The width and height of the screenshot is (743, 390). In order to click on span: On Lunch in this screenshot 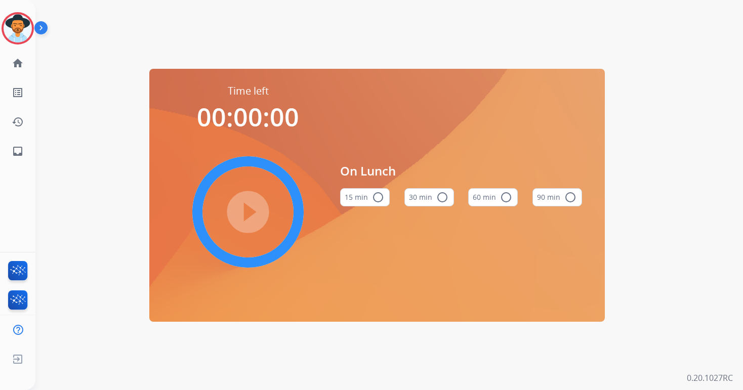, I will do `click(461, 171)`.